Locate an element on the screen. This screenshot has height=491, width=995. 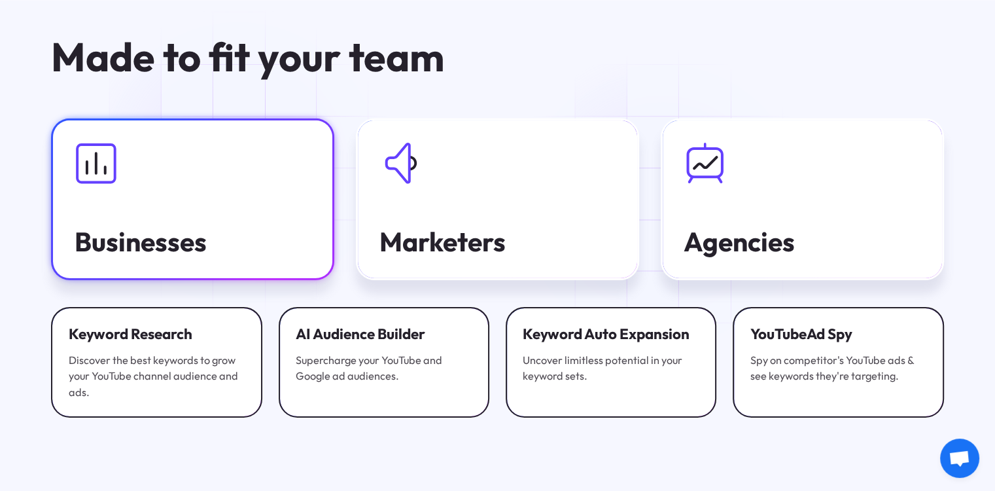
div: Discover the best keywords to grow your YouTube channel audience and ads. is located at coordinates (157, 376).